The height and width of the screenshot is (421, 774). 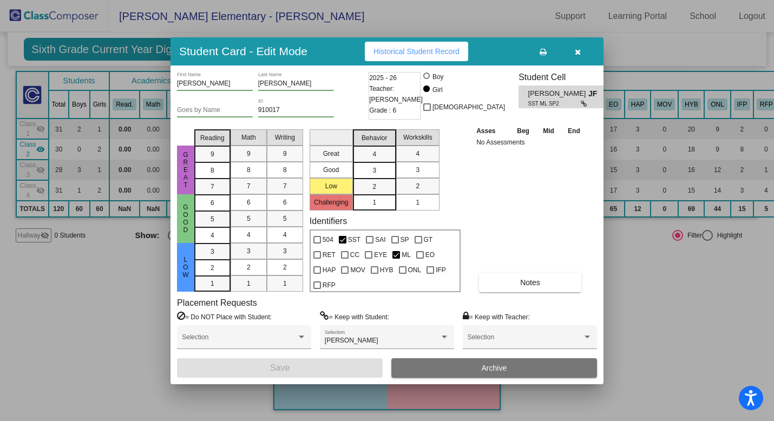 I want to click on span: RFP, so click(x=329, y=285).